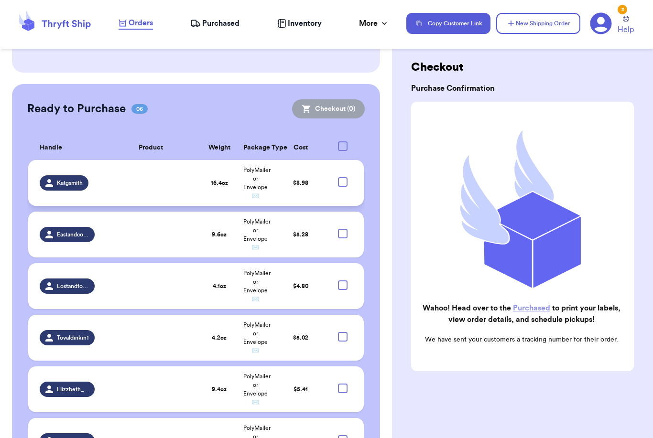 The width and height of the screenshot is (653, 438). I want to click on h3: Purchase Confirmation, so click(522, 88).